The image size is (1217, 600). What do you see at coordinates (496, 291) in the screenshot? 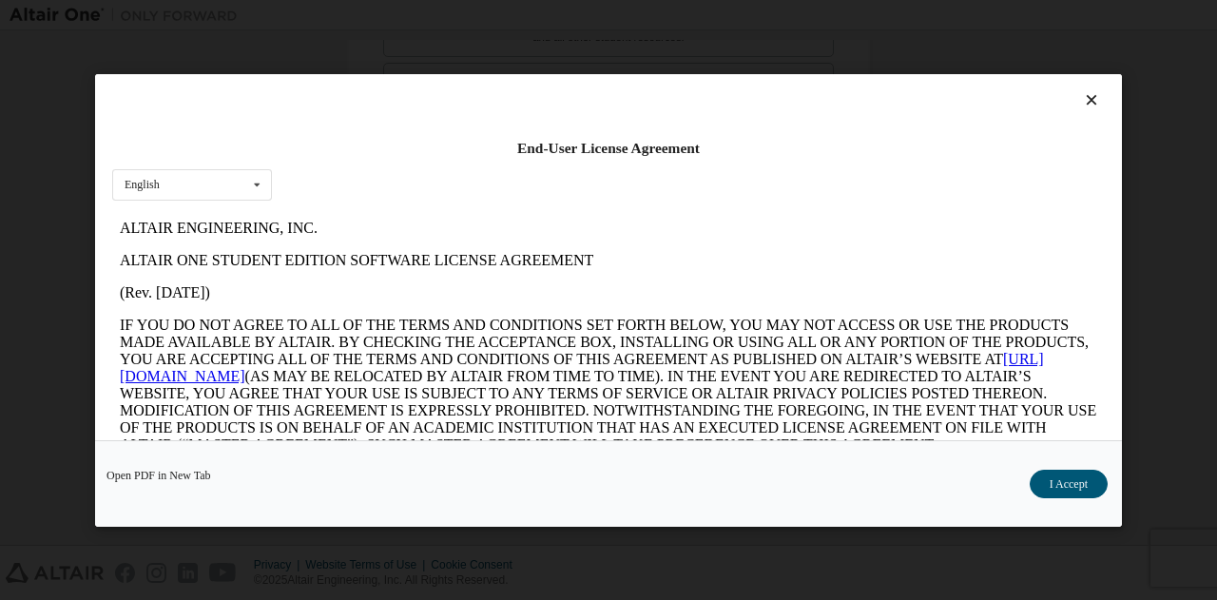
I see `p: This Altair One Student Edition Software License Agreement (“Agreement”) is between Altair Engine...` at bounding box center [496, 291].